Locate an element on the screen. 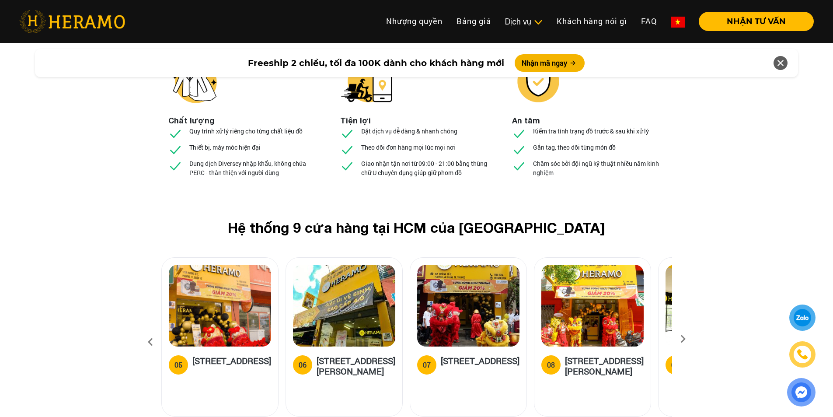 This screenshot has height=417, width=833. a: NHẬN TƯ VẤN is located at coordinates (753, 21).